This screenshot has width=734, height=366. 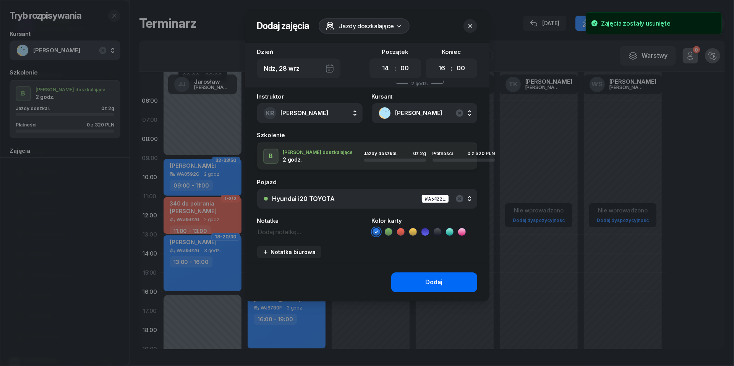 What do you see at coordinates (367, 199) in the screenshot?
I see `button: Hyundai i20 TOYOTAWA5422E` at bounding box center [367, 199].